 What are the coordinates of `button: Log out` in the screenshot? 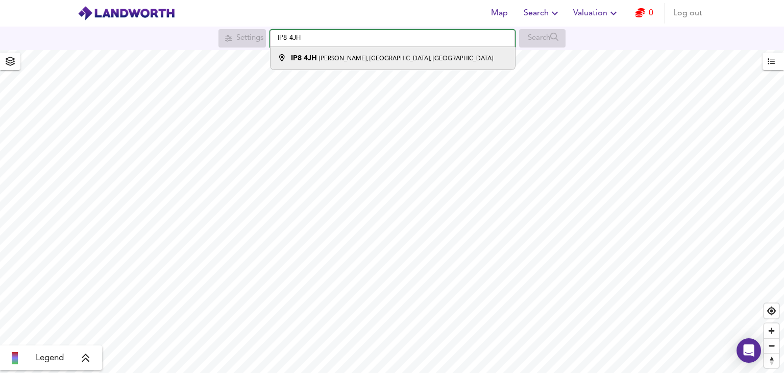 It's located at (688, 13).